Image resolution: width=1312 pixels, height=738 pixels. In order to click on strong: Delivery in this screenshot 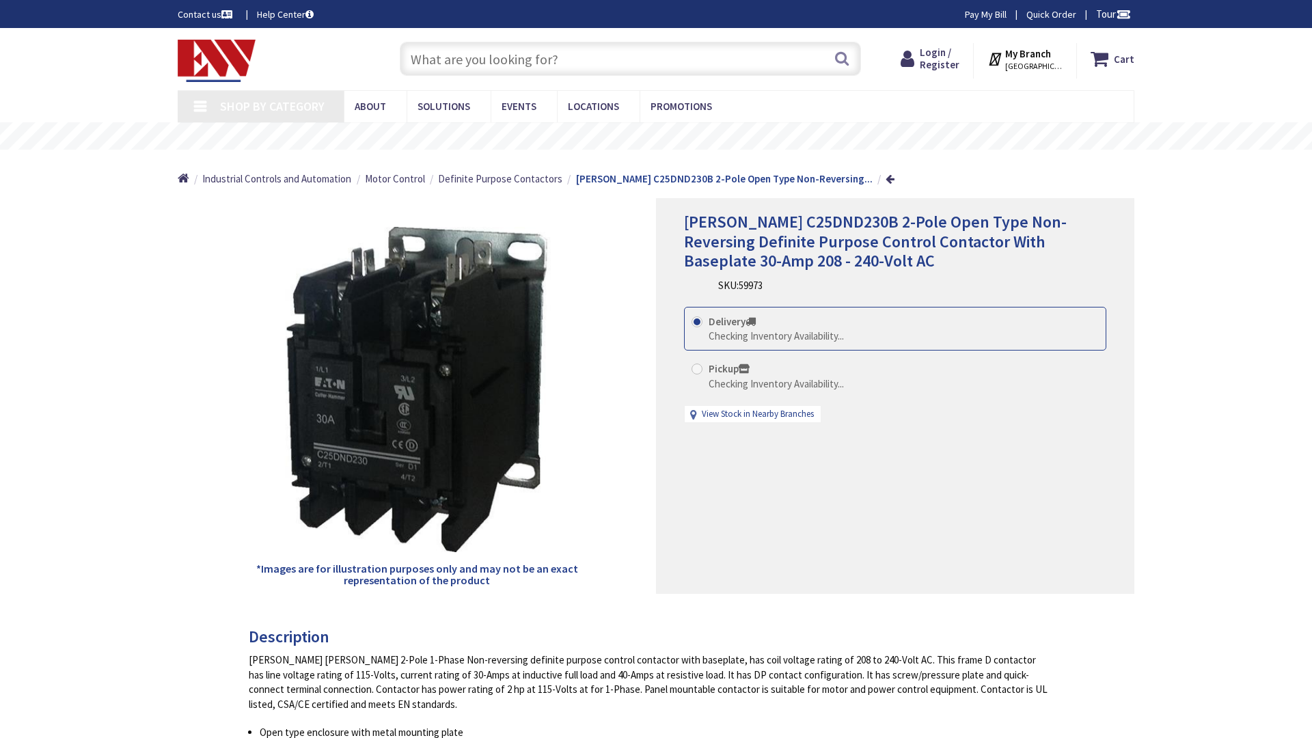, I will do `click(732, 321)`.